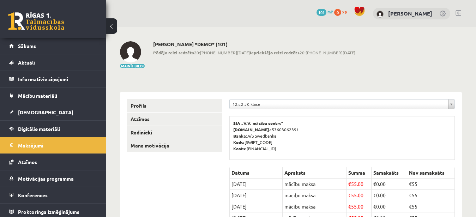 This screenshot has width=476, height=217. What do you see at coordinates (314, 173) in the screenshot?
I see `th: Apraksts` at bounding box center [314, 173].